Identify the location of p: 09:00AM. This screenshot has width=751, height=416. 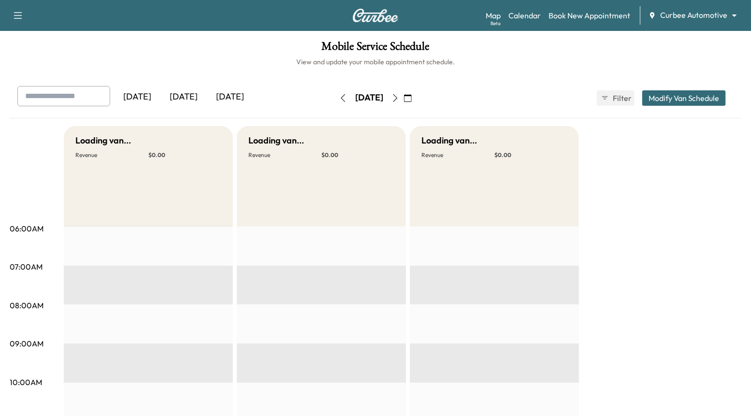
(27, 343).